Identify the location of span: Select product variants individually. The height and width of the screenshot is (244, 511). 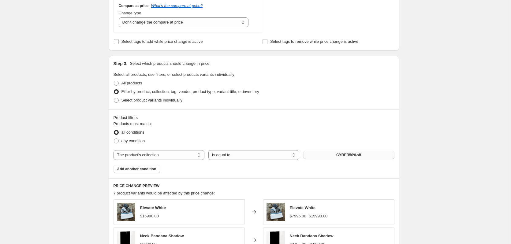
(152, 100).